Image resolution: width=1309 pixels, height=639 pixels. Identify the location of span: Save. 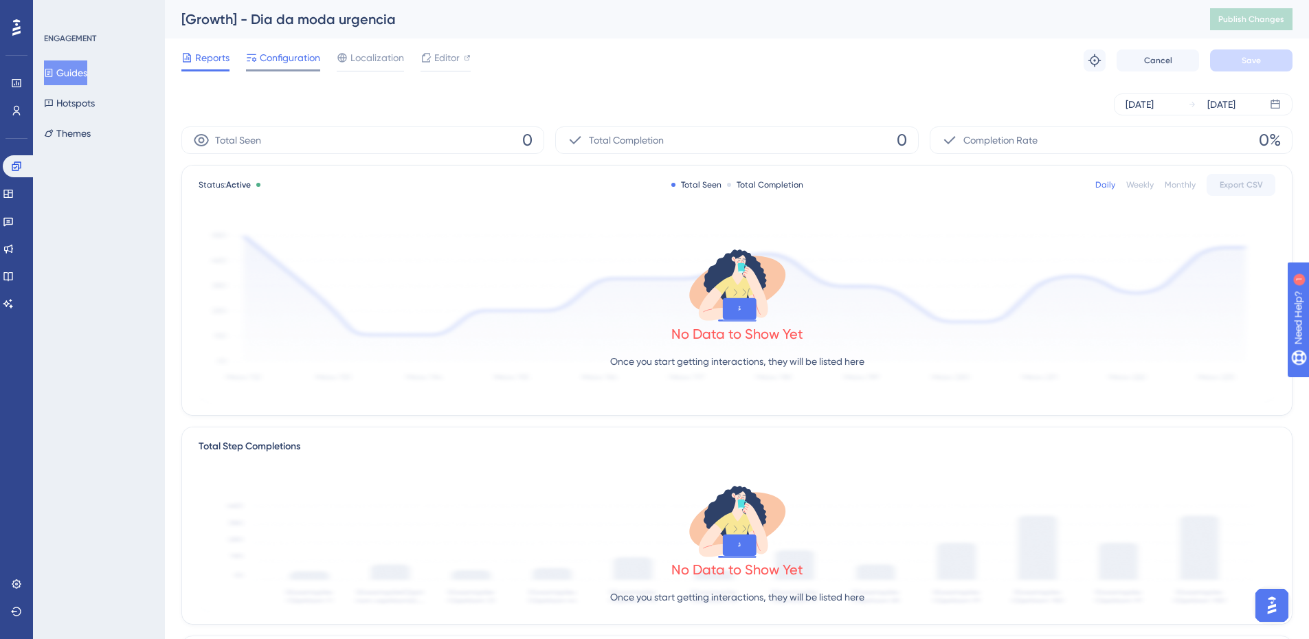
(1252, 60).